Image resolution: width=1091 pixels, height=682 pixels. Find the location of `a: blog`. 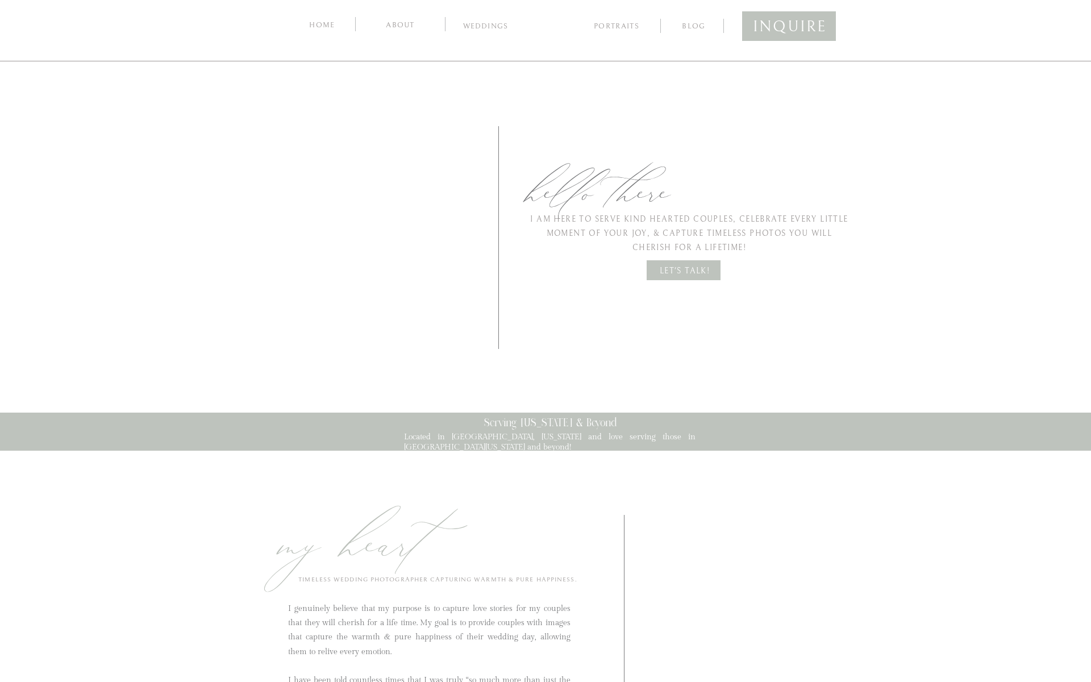

a: blog is located at coordinates (694, 25).